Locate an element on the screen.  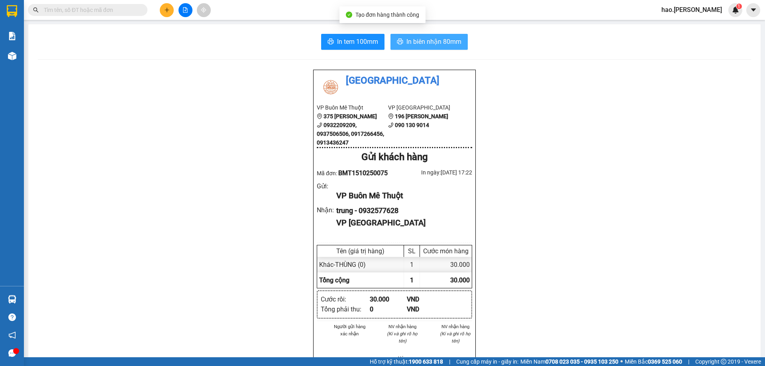
span: In tem 100mm is located at coordinates (357, 41).